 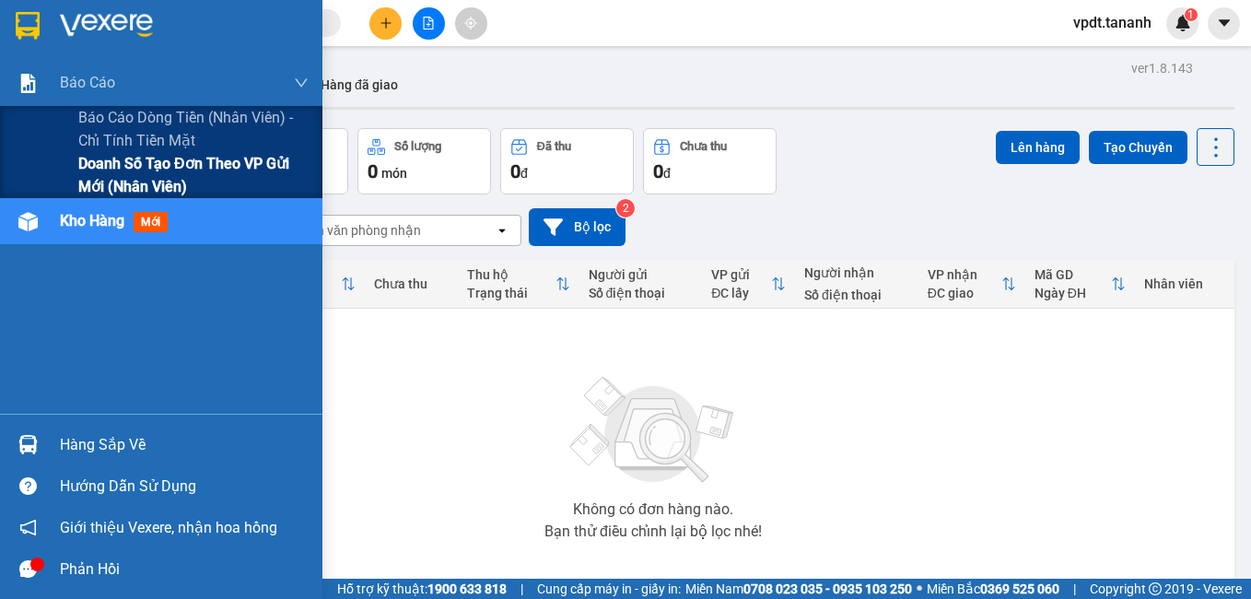 What do you see at coordinates (965, 275) in the screenshot?
I see `div: VP nhận` at bounding box center [965, 275].